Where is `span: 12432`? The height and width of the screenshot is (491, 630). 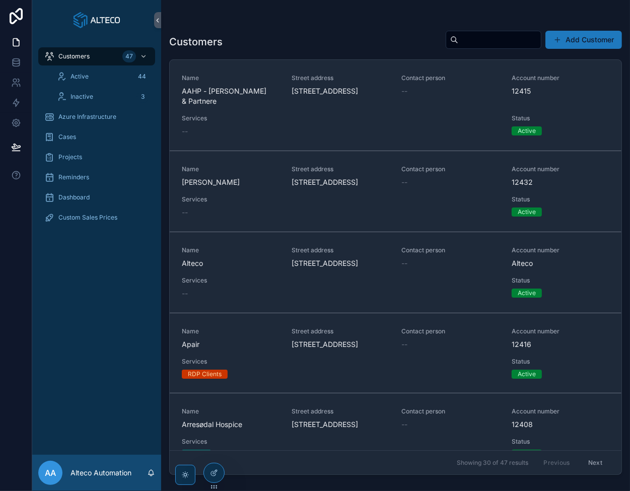 span: 12432 is located at coordinates (560, 182).